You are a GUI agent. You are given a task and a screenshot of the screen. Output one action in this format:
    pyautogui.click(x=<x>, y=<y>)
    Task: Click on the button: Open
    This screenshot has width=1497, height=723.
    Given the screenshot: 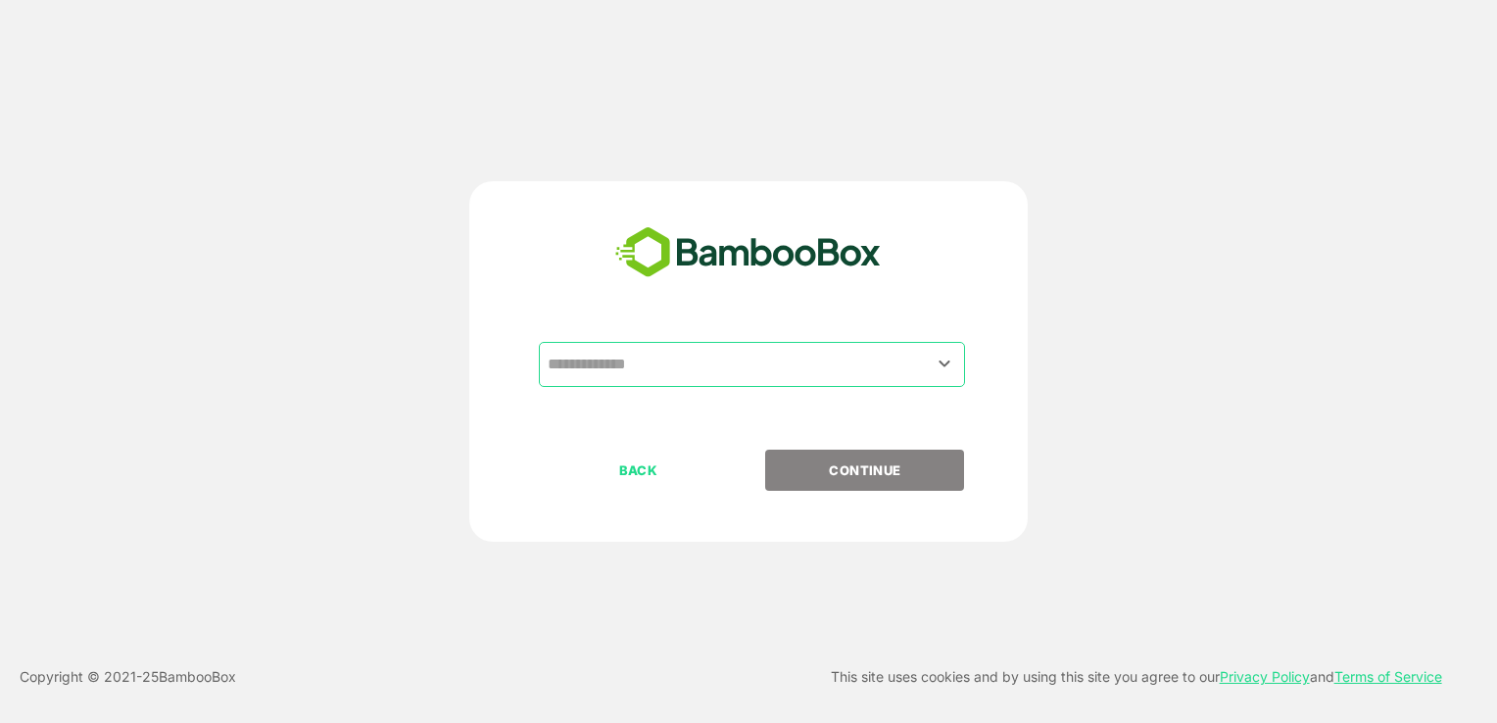 What is the action you would take?
    pyautogui.click(x=945, y=364)
    